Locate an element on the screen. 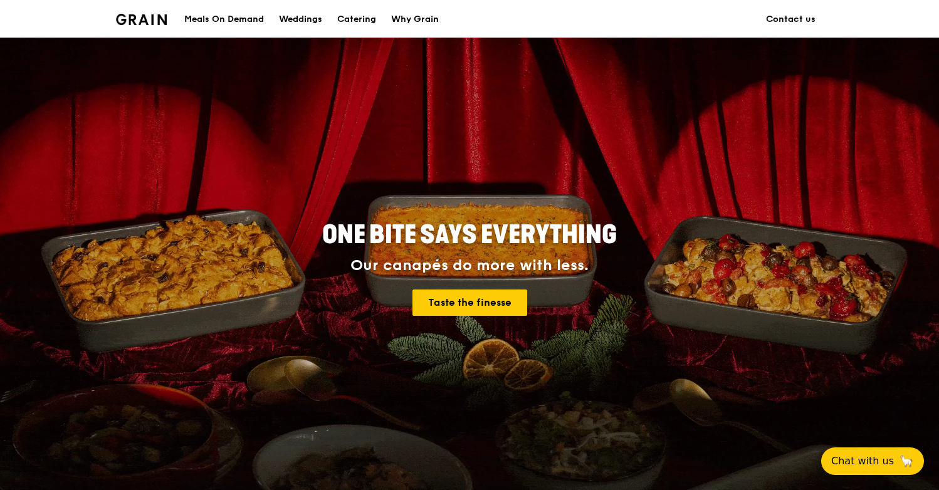 The image size is (939, 490). a: Taste the finesse is located at coordinates (470, 303).